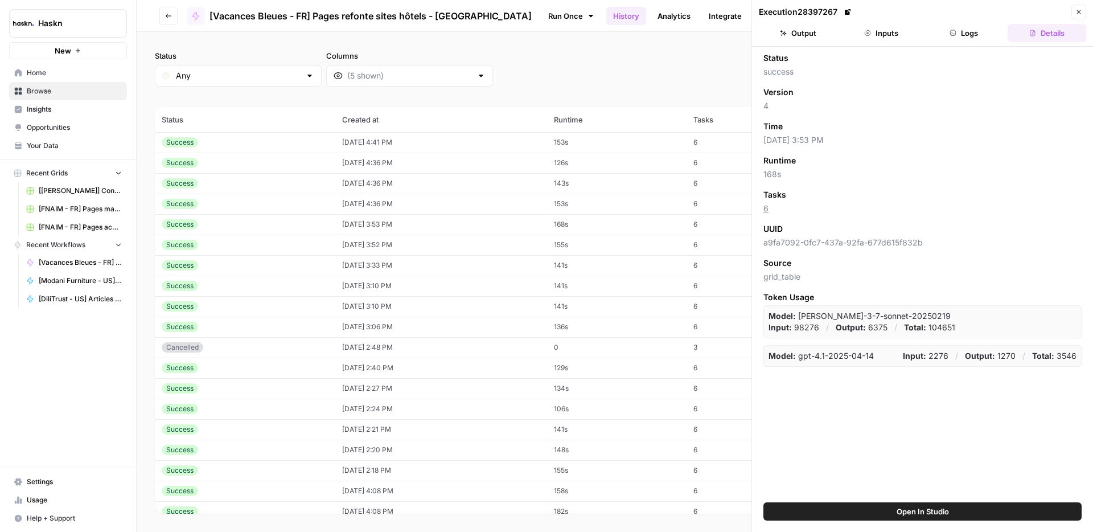 The image size is (1093, 532). I want to click on span: a9fa7092-0fc7-437a-92fa-677d615f832b, so click(923, 243).